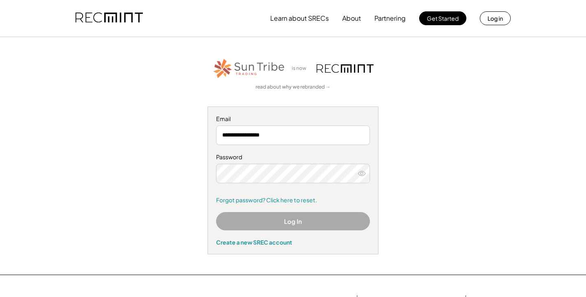 The image size is (586, 297). Describe the element at coordinates (301, 68) in the screenshot. I see `div: is now` at that location.